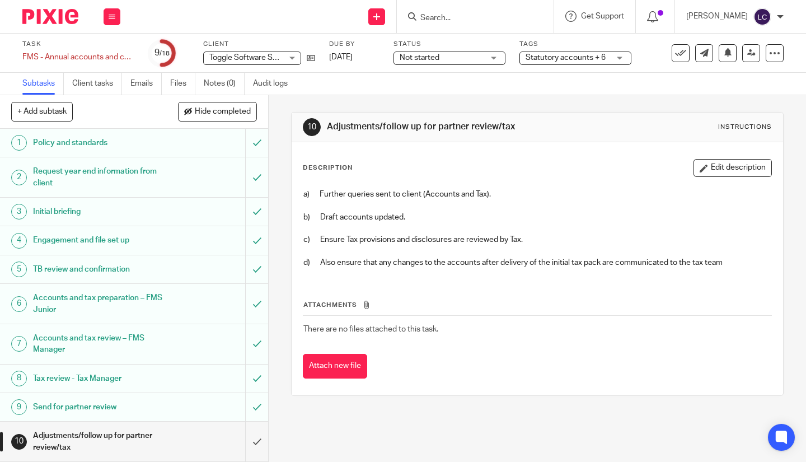  What do you see at coordinates (19, 378) in the screenshot?
I see `div: 8` at bounding box center [19, 378].